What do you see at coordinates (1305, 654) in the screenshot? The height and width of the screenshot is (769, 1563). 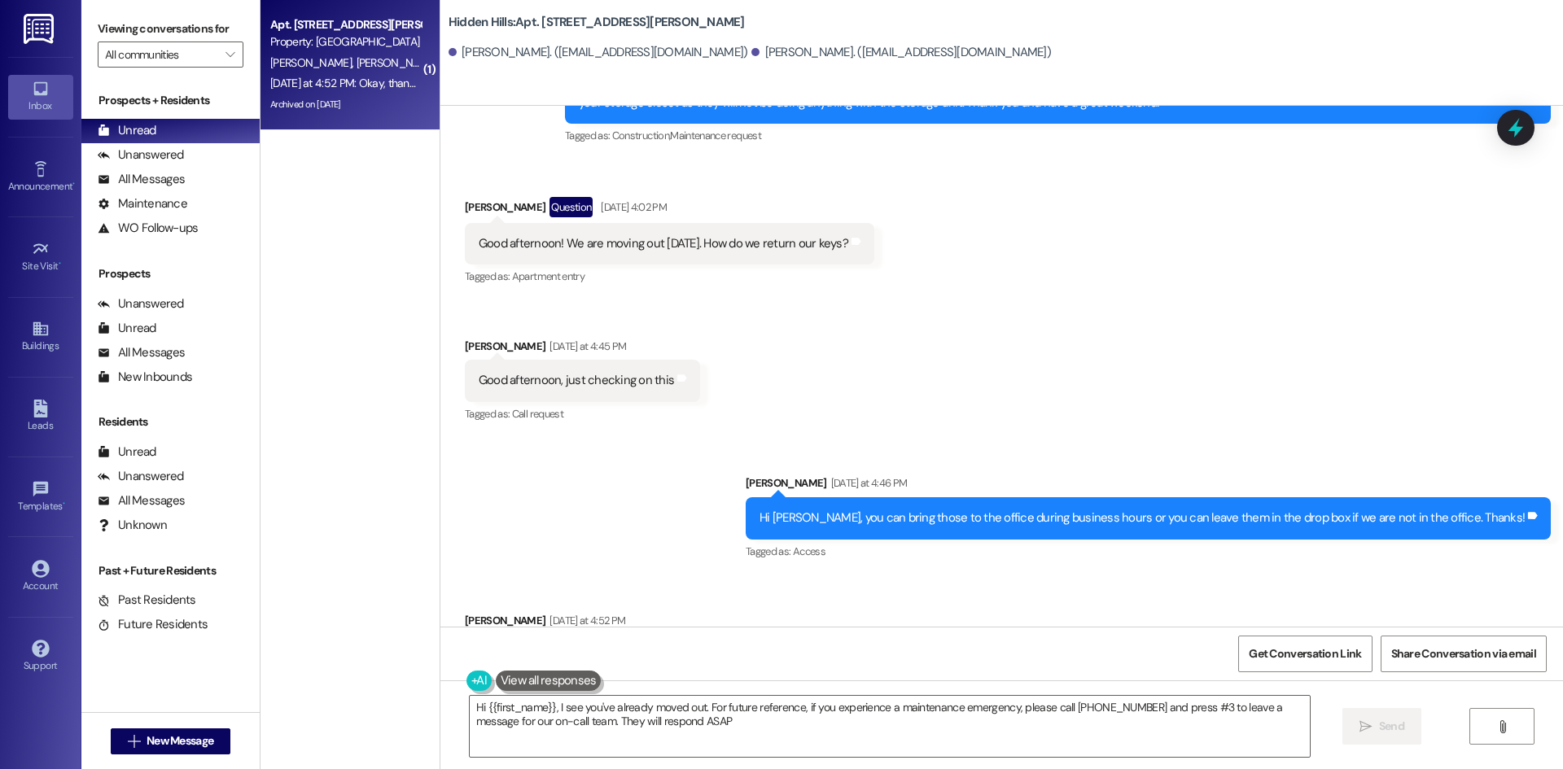 I see `button: Get Conversation Link` at bounding box center [1305, 654].